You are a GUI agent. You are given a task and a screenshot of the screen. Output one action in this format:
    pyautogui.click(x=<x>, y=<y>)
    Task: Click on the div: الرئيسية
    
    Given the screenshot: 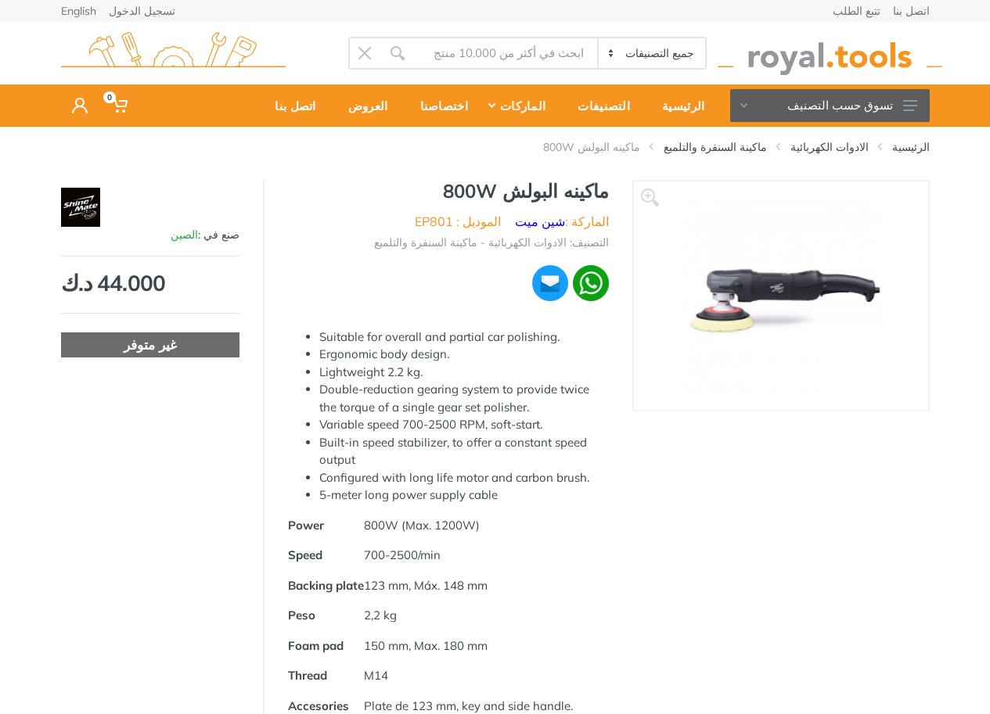 What is the action you would take?
    pyautogui.click(x=678, y=106)
    